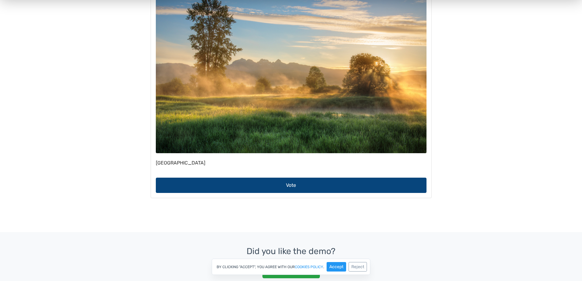  What do you see at coordinates (291, 266) in the screenshot?
I see `div: By clicking "Accept", you agree with our .` at bounding box center [291, 266].